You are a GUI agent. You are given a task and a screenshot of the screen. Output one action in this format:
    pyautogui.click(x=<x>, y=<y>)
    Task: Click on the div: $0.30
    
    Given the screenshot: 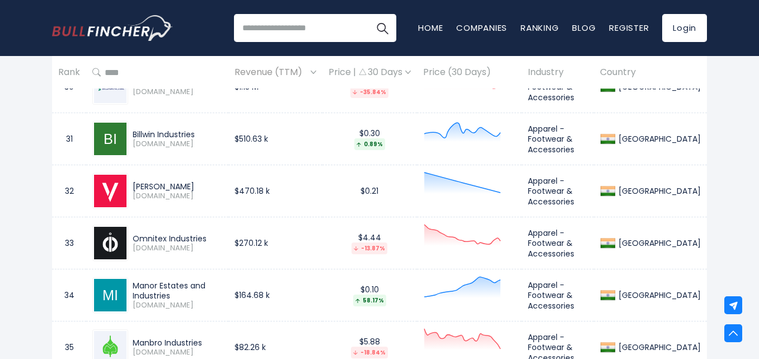 What is the action you would take?
    pyautogui.click(x=369, y=139)
    